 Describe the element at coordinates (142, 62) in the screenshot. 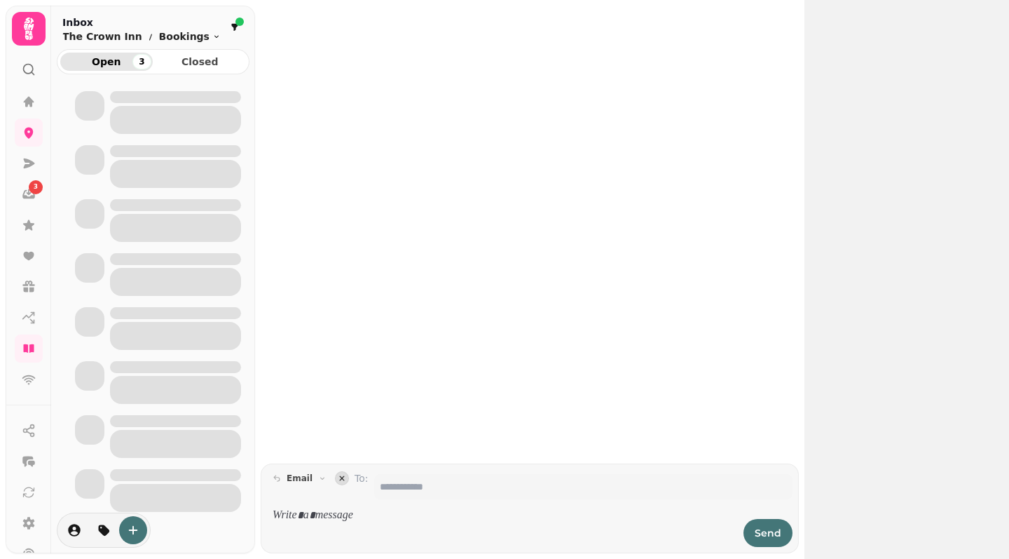

I see `div: 3` at that location.